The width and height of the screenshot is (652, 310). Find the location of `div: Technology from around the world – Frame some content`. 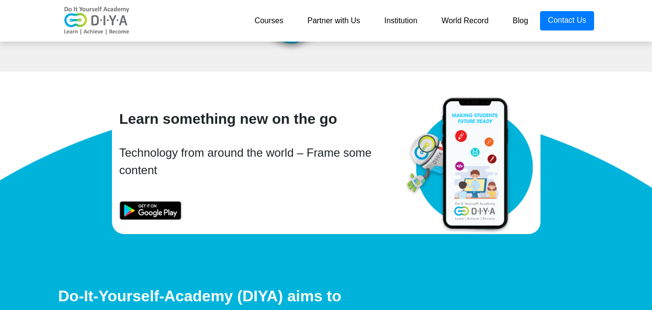

div: Technology from around the world – Frame some content is located at coordinates (255, 161).